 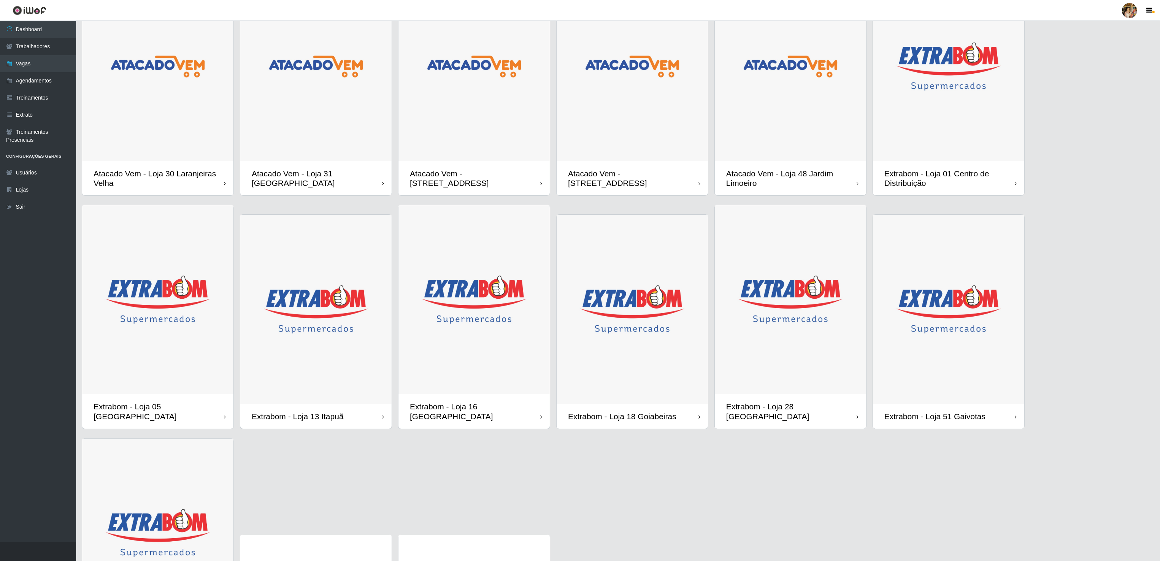 I want to click on div: Extrabom - Loja 01 Centro de Distribuição, so click(x=949, y=178).